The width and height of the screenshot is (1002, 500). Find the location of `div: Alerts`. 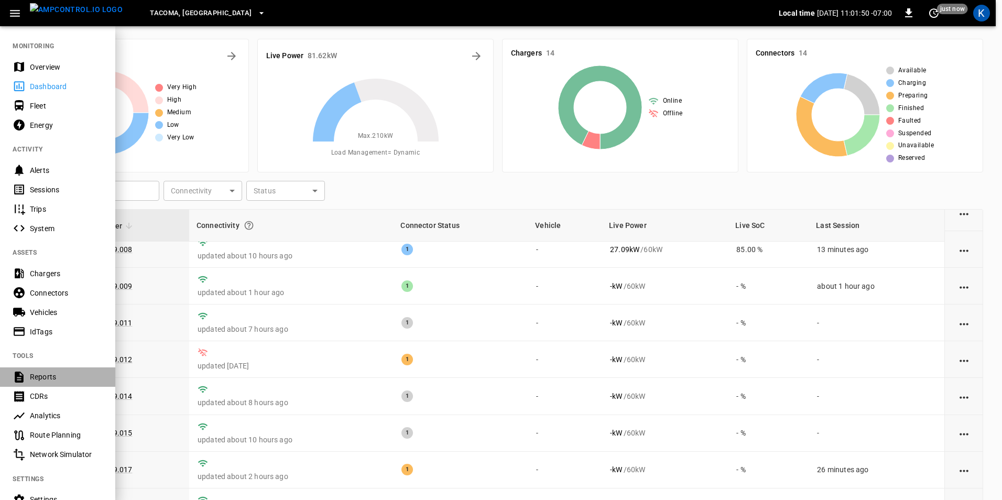

div: Alerts is located at coordinates (66, 170).